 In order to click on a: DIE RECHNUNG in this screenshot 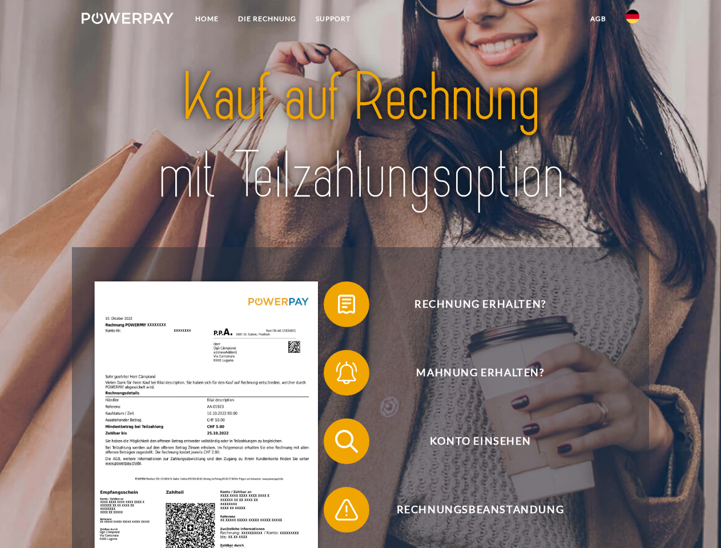, I will do `click(267, 19)`.